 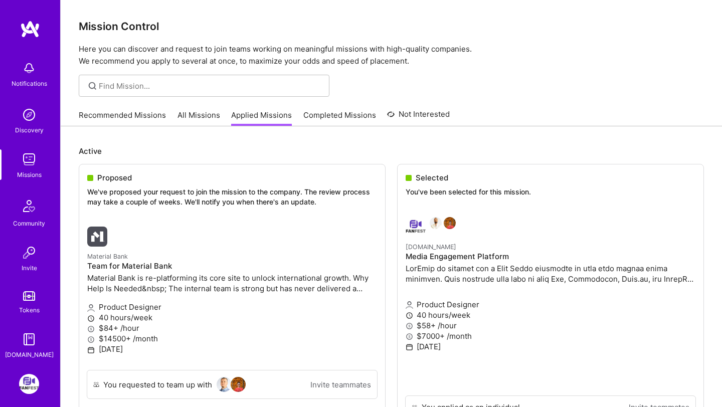 I want to click on p: $14500+ /month, so click(x=232, y=338).